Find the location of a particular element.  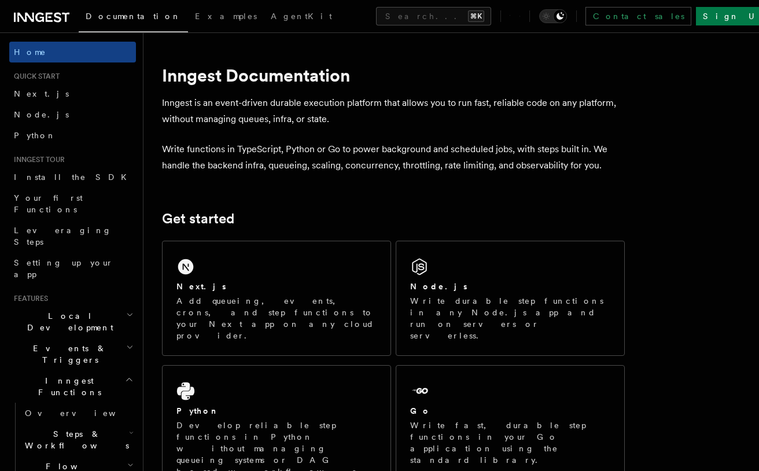

a: Overview is located at coordinates (78, 413).